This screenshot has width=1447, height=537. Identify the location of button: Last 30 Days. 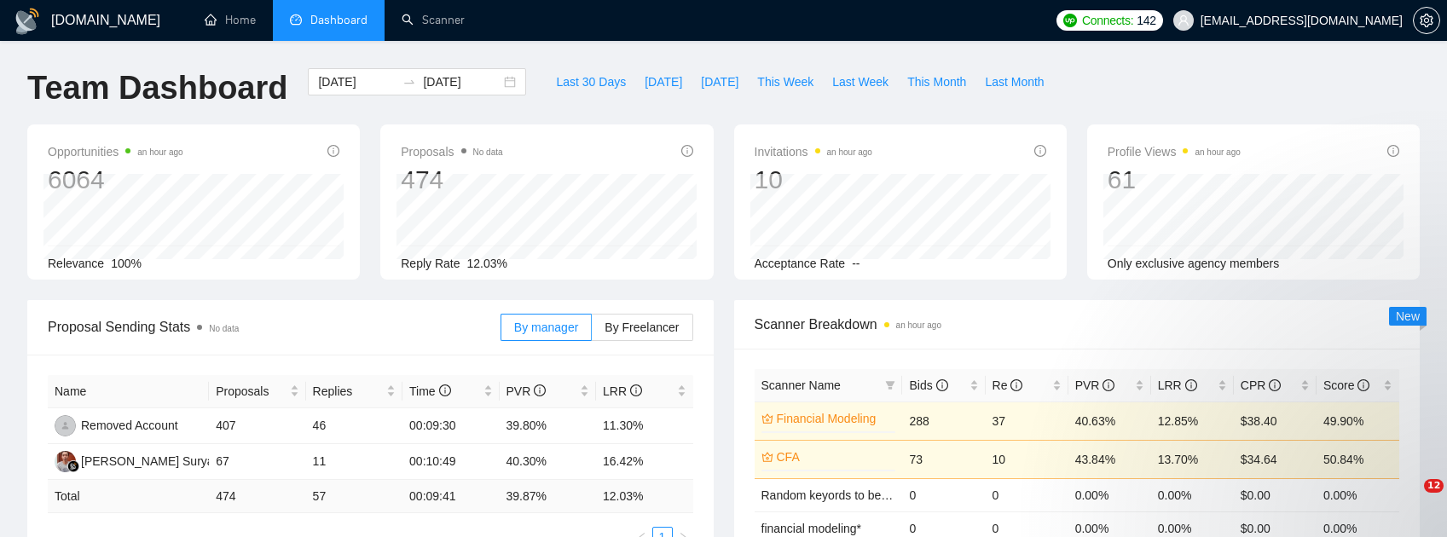
(591, 82).